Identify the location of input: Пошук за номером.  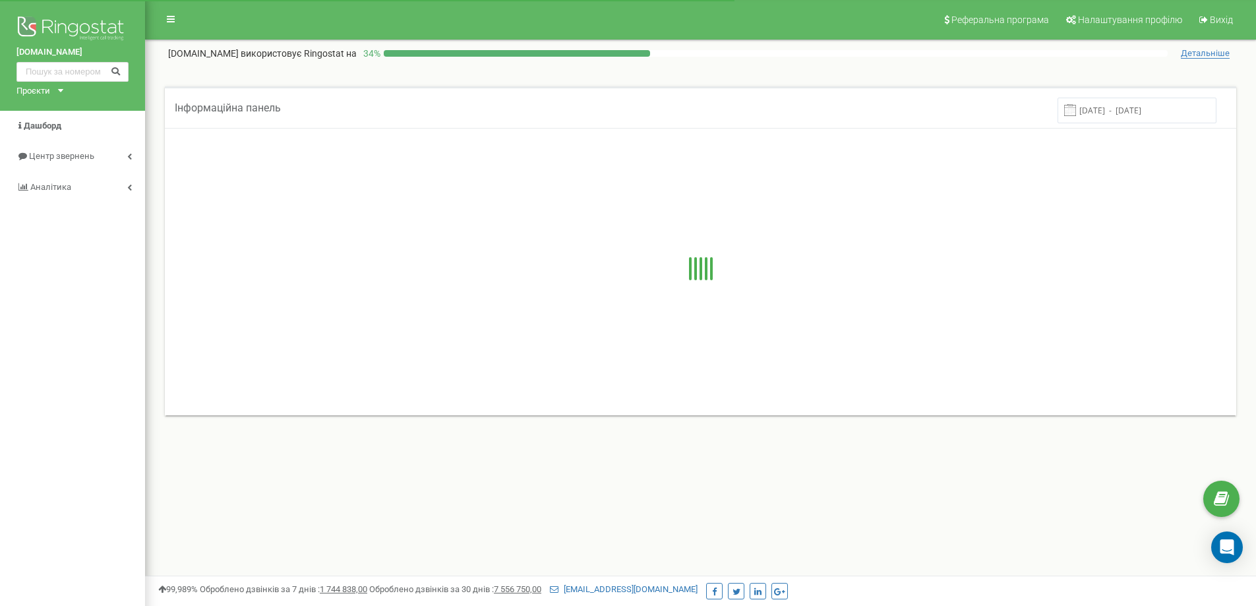
(73, 72).